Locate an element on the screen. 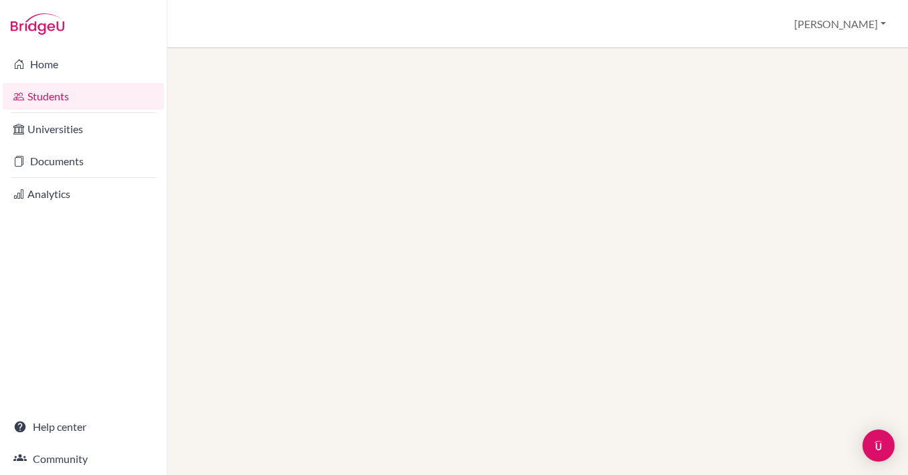 The width and height of the screenshot is (908, 475). a: Students is located at coordinates (83, 96).